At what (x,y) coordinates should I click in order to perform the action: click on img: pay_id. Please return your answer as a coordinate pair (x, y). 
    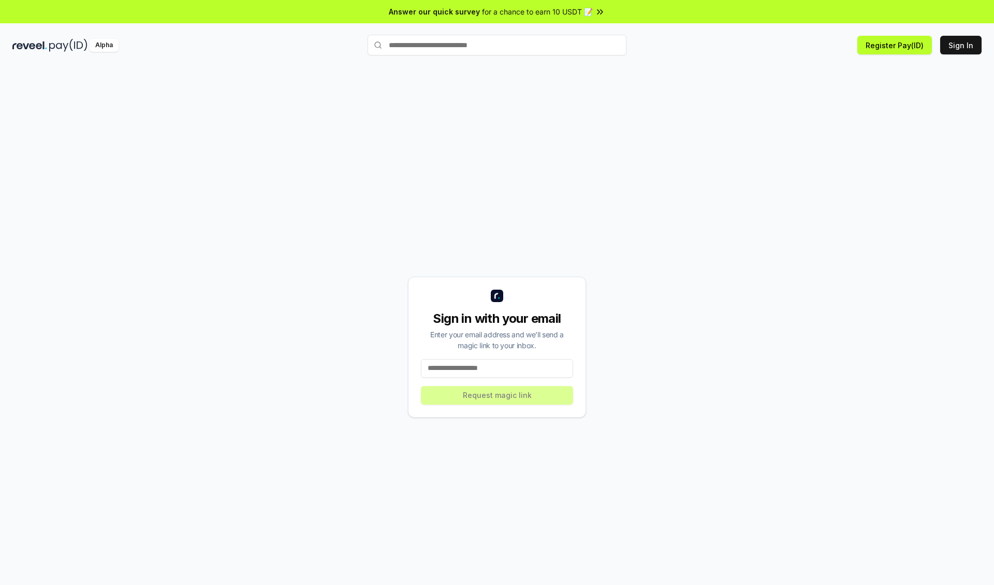
    Looking at the image, I should click on (68, 45).